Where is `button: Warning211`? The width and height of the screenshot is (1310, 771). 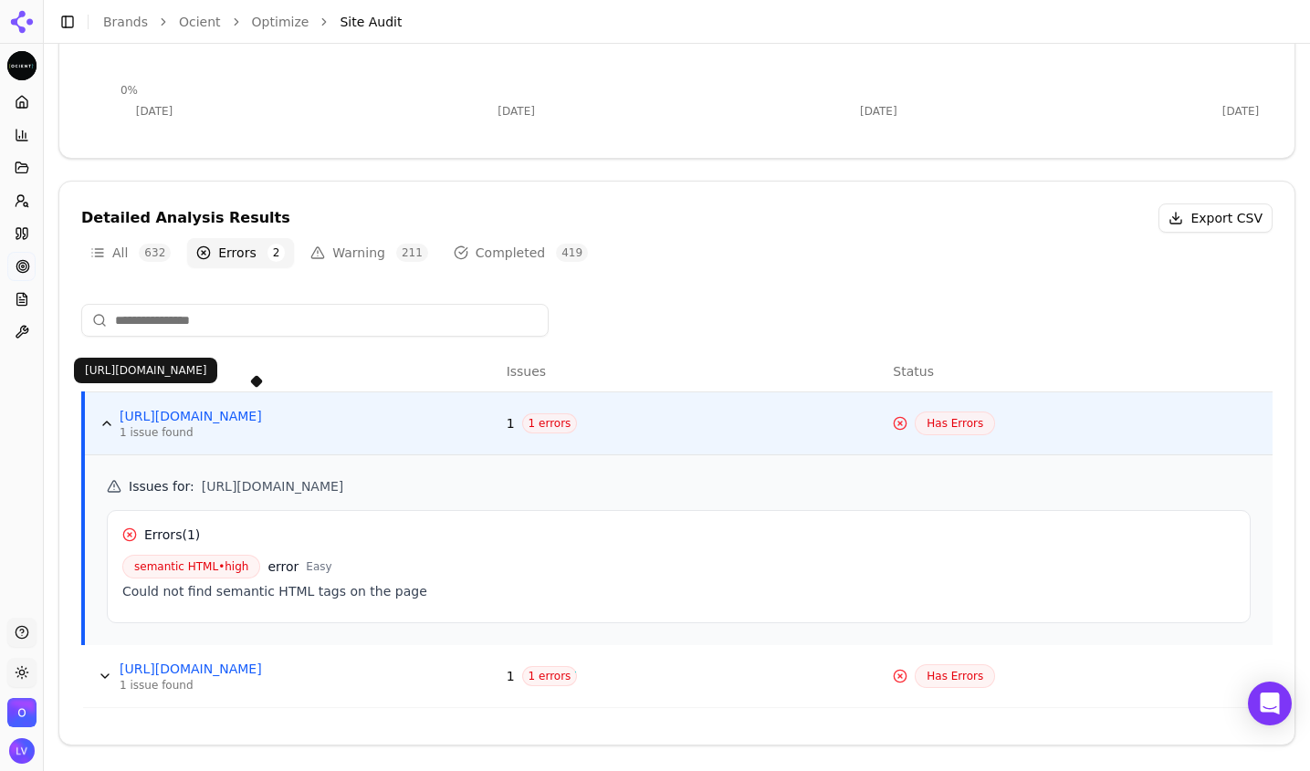
button: Warning211 is located at coordinates (369, 253).